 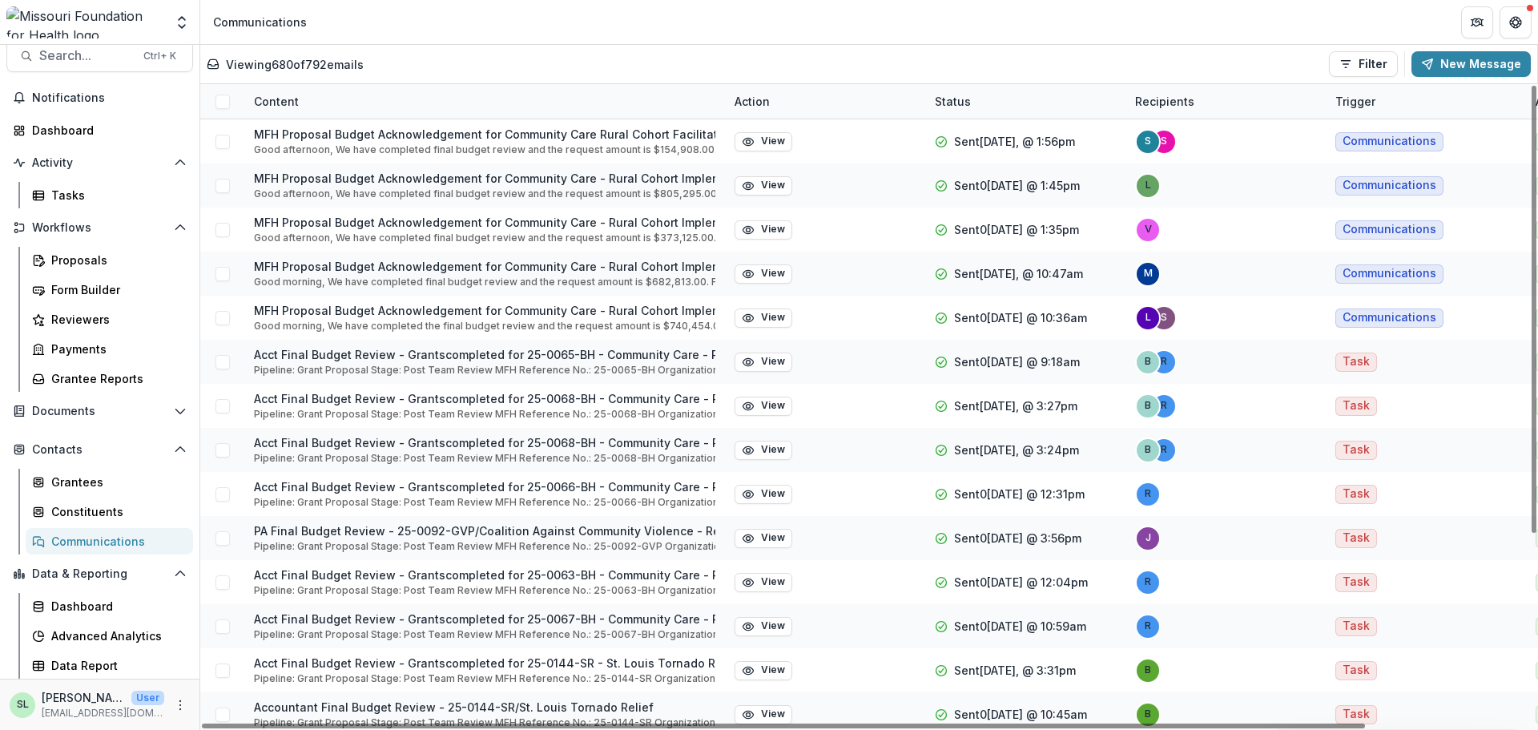 What do you see at coordinates (109, 481) in the screenshot?
I see `a: Grantees` at bounding box center [109, 481].